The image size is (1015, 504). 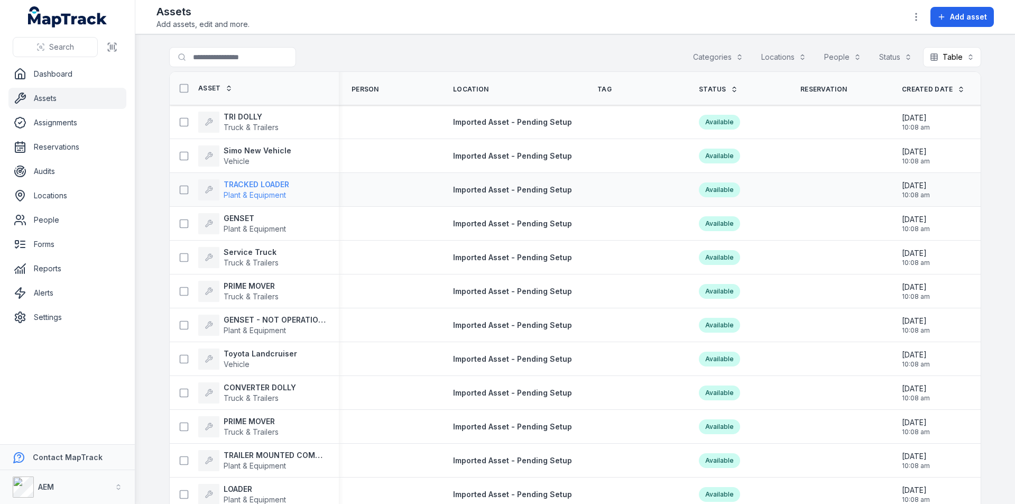 What do you see at coordinates (260, 387) in the screenshot?
I see `strong: CONVERTER DOLLY` at bounding box center [260, 387].